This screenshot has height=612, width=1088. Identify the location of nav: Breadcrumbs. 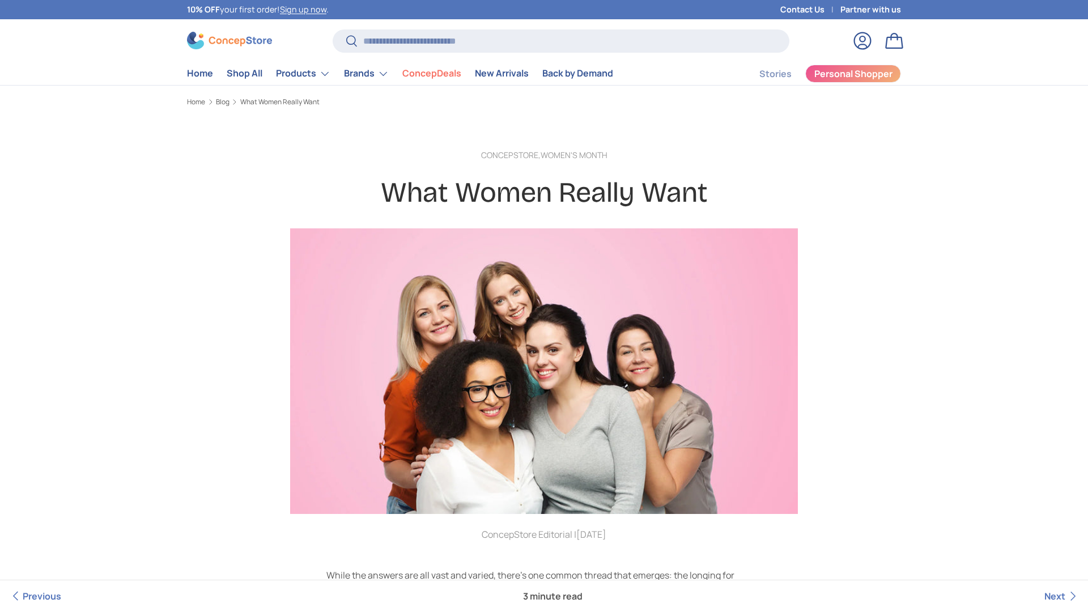
(544, 102).